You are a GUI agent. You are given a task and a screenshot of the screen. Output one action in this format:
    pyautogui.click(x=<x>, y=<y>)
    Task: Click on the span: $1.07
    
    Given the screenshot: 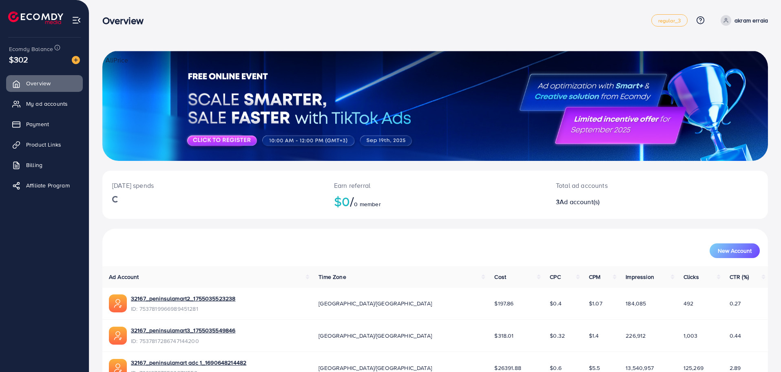 What is the action you would take?
    pyautogui.click(x=596, y=303)
    